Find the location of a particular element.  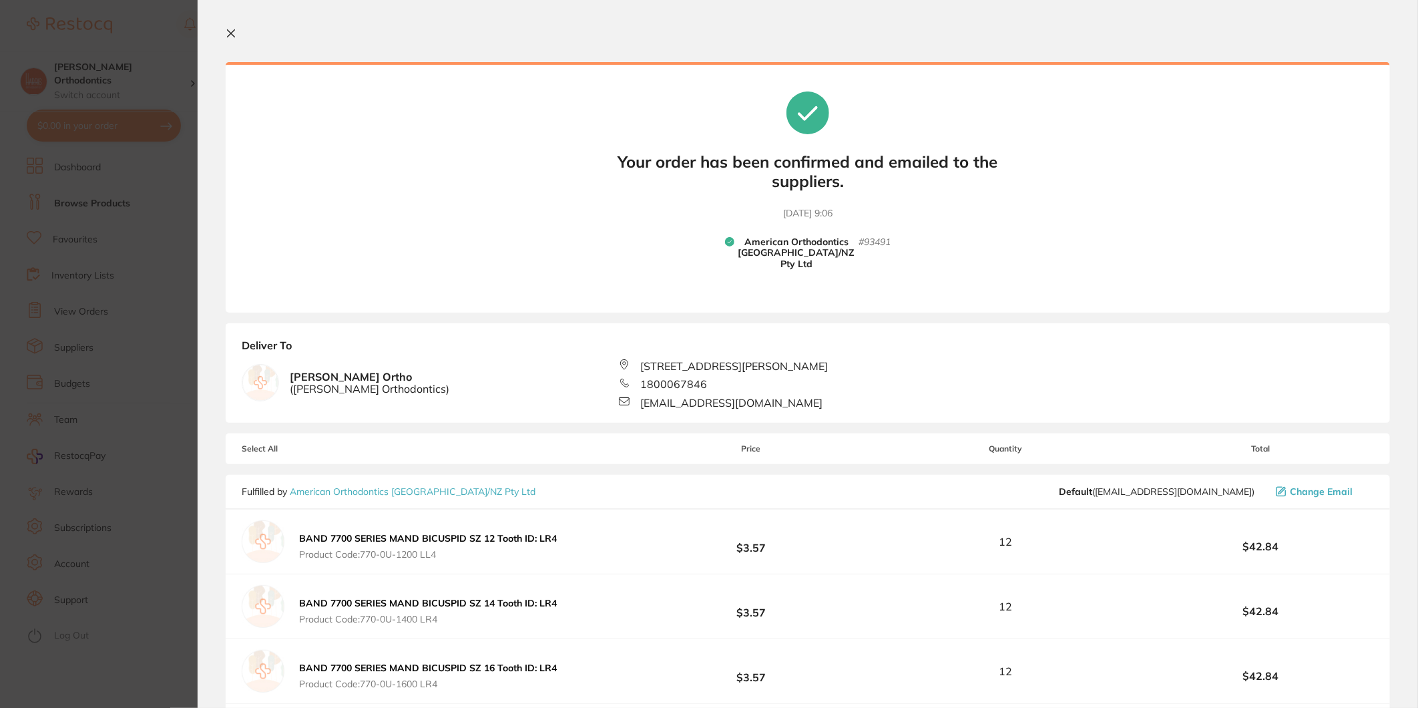

span: Price is located at coordinates (751, 449).